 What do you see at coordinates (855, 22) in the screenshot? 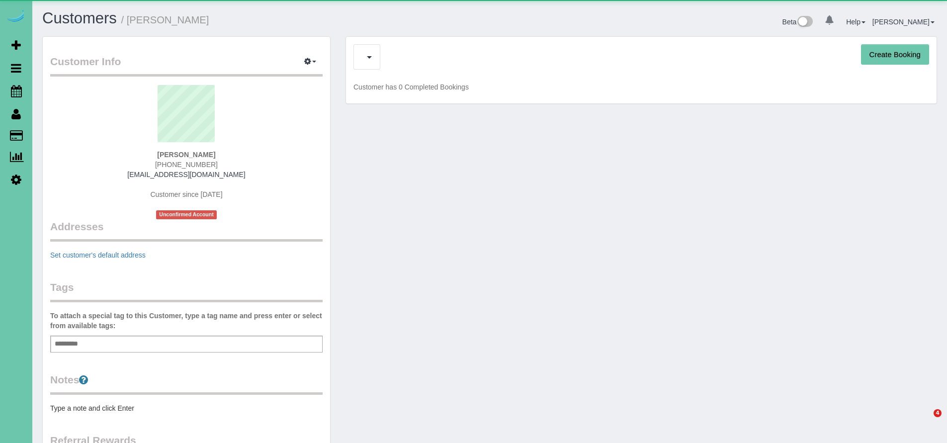
I see `a: Help` at bounding box center [855, 22].